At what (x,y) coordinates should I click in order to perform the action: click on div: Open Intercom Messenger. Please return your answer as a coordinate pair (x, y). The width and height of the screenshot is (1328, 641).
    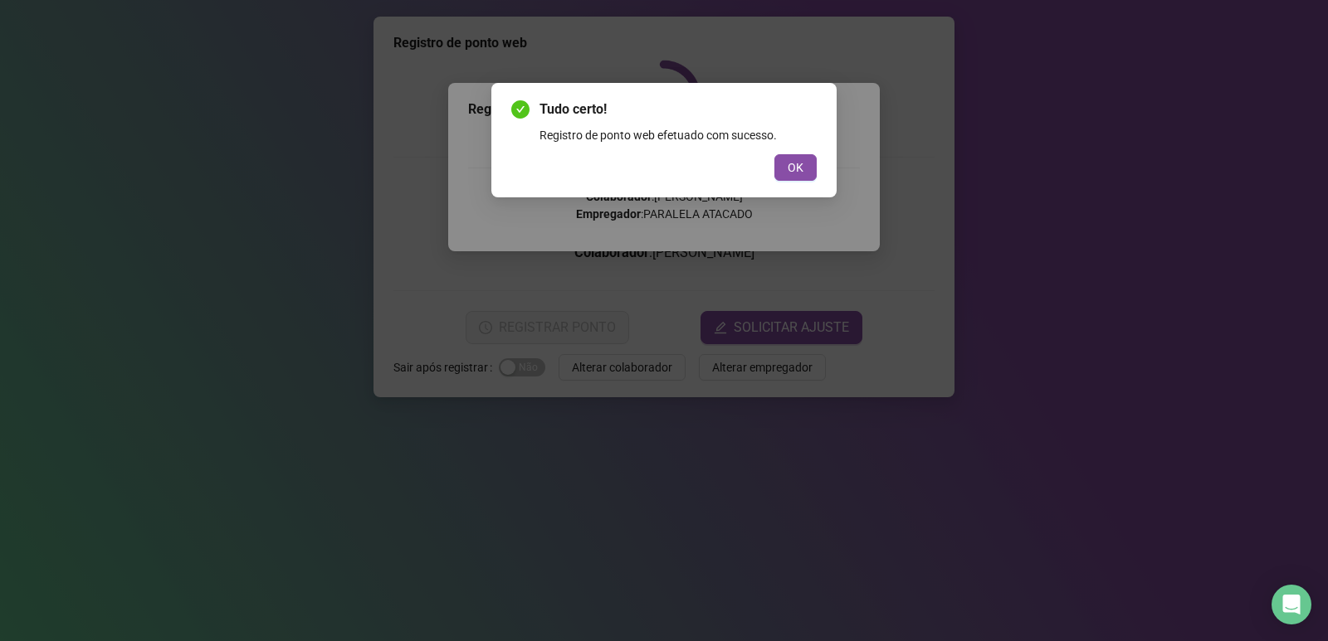
    Looking at the image, I should click on (1291, 605).